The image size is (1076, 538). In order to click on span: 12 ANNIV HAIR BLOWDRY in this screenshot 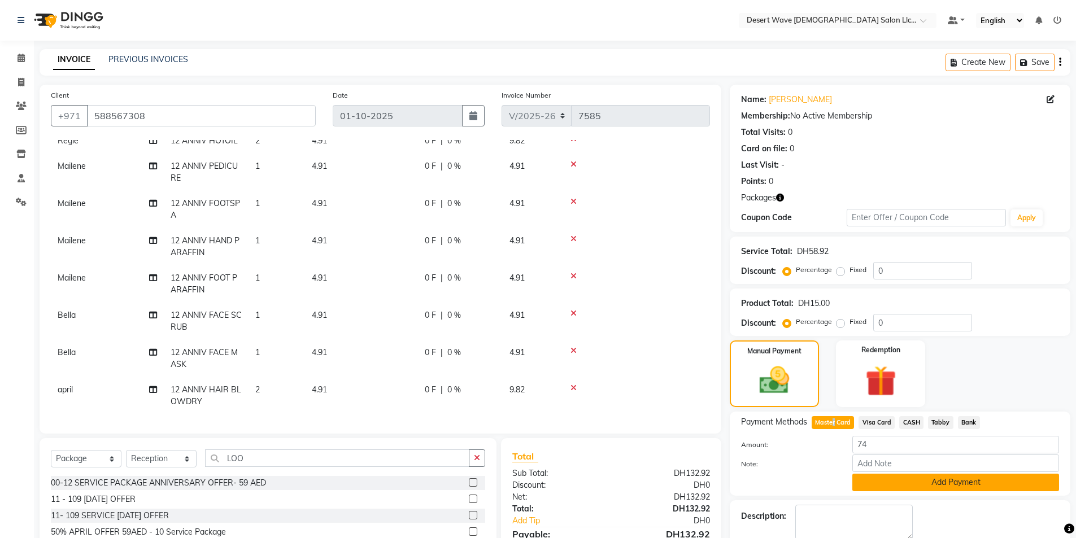, I will do `click(206, 396)`.